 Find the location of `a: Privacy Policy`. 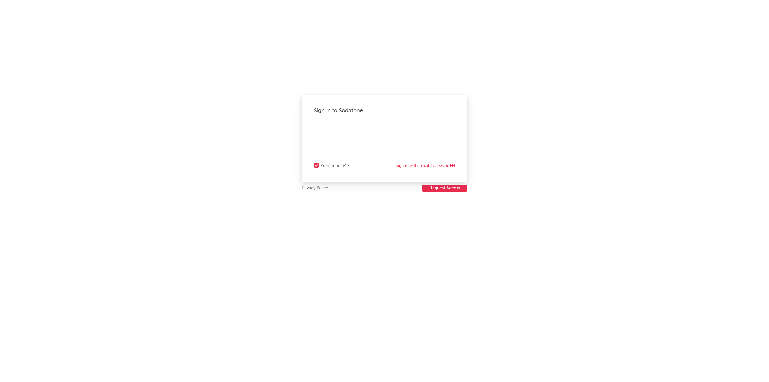

a: Privacy Policy is located at coordinates (315, 188).